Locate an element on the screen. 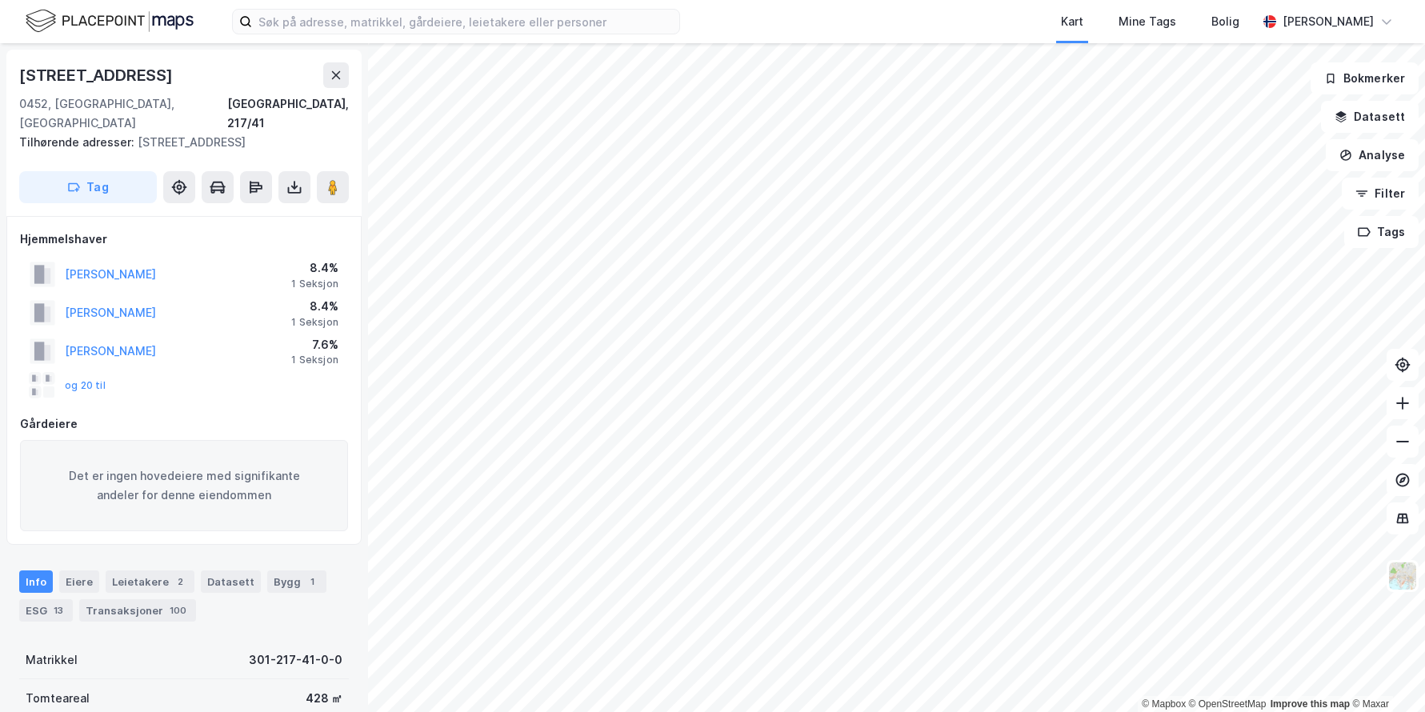  div: Kontrollprogram for chat is located at coordinates (1385, 674).